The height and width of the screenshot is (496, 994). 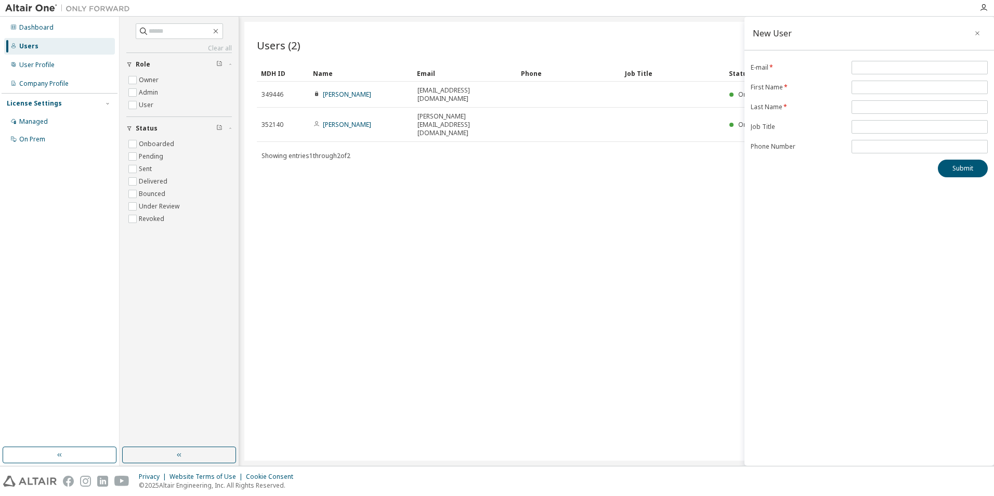 What do you see at coordinates (272, 125) in the screenshot?
I see `span: 352140` at bounding box center [272, 125].